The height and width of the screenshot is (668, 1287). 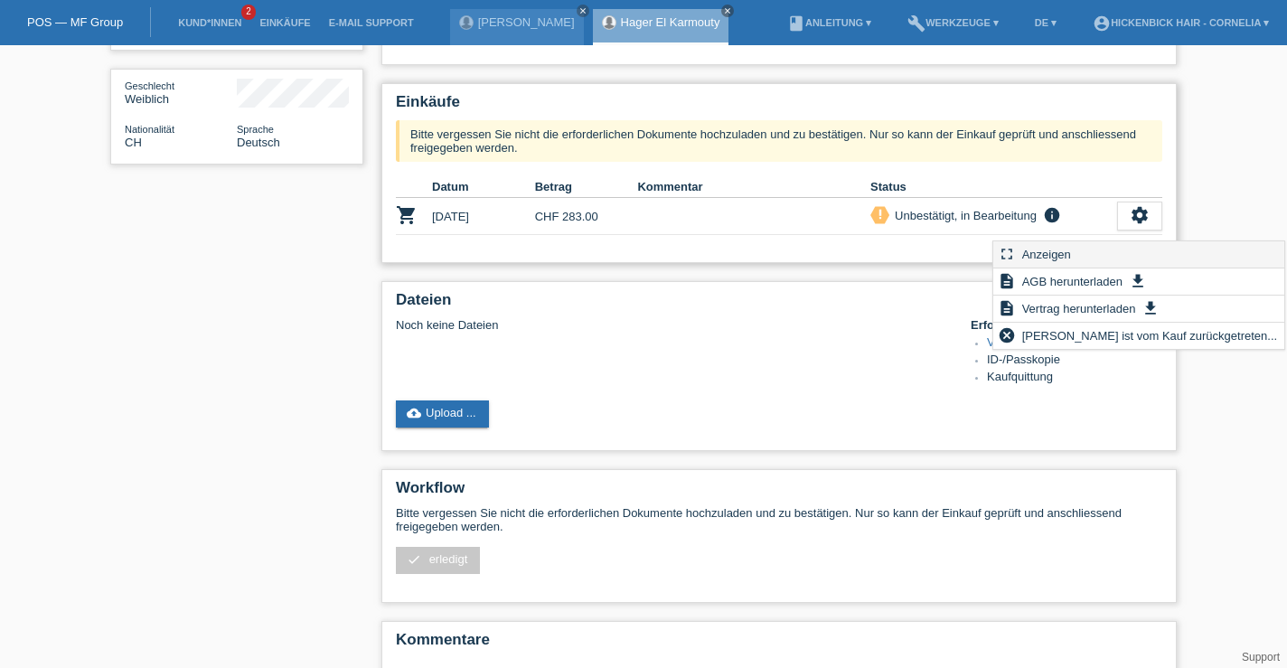 I want to click on th: Betrag, so click(x=587, y=187).